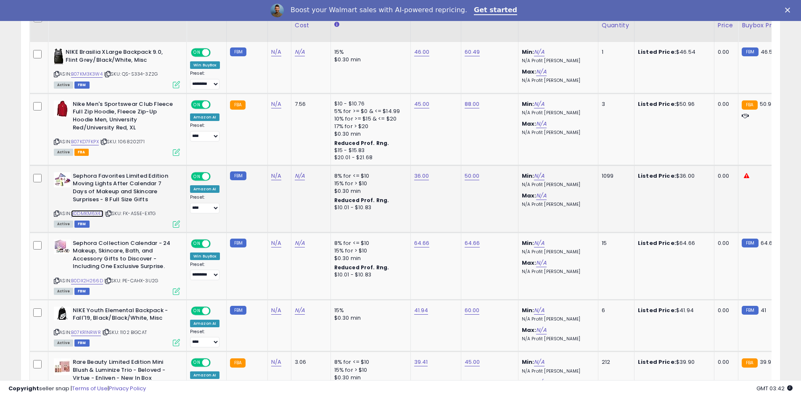  I want to click on div: 212, so click(615, 362).